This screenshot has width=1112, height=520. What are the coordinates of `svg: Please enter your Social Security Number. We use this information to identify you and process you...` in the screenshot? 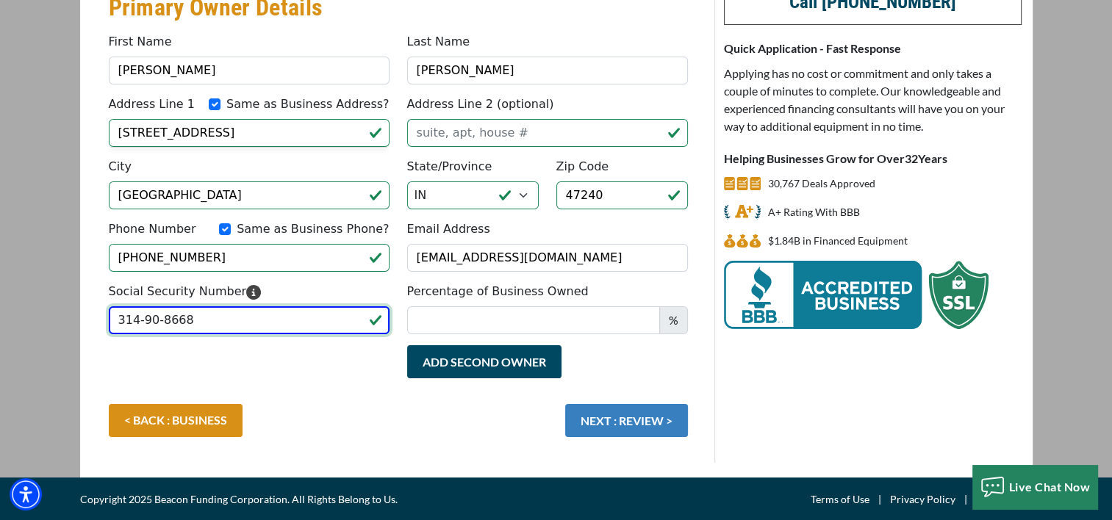 It's located at (253, 292).